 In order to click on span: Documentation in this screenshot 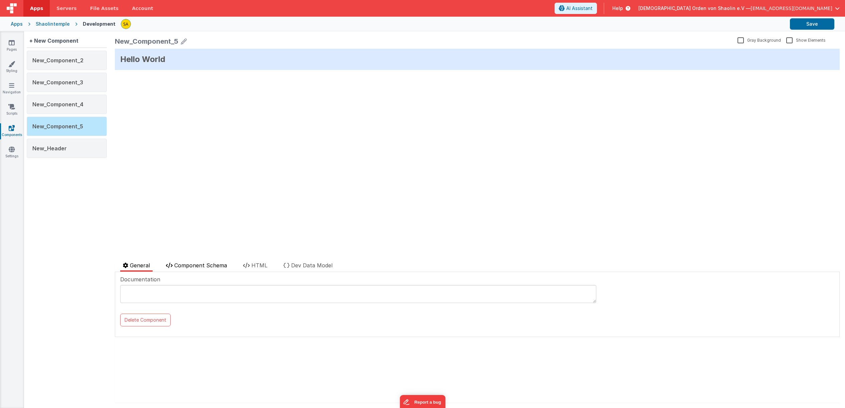, I will do `click(140, 280)`.